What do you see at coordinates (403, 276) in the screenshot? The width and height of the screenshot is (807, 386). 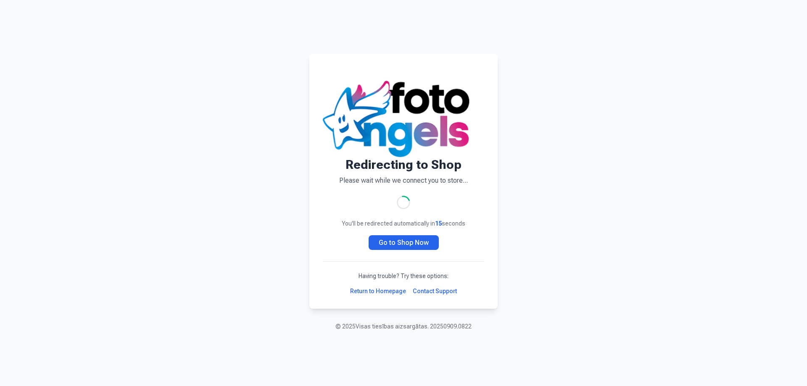 I see `p: Having trouble? Try these options:` at bounding box center [403, 276].